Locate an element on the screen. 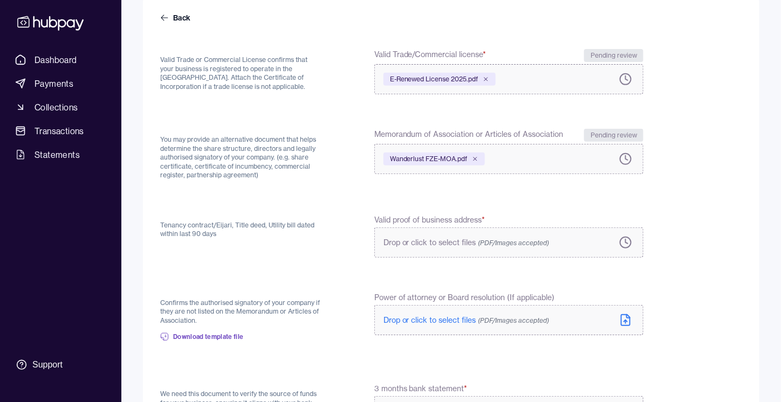 The width and height of the screenshot is (781, 402). span: Wanderlust FZE-MOA.pdf is located at coordinates (429, 159).